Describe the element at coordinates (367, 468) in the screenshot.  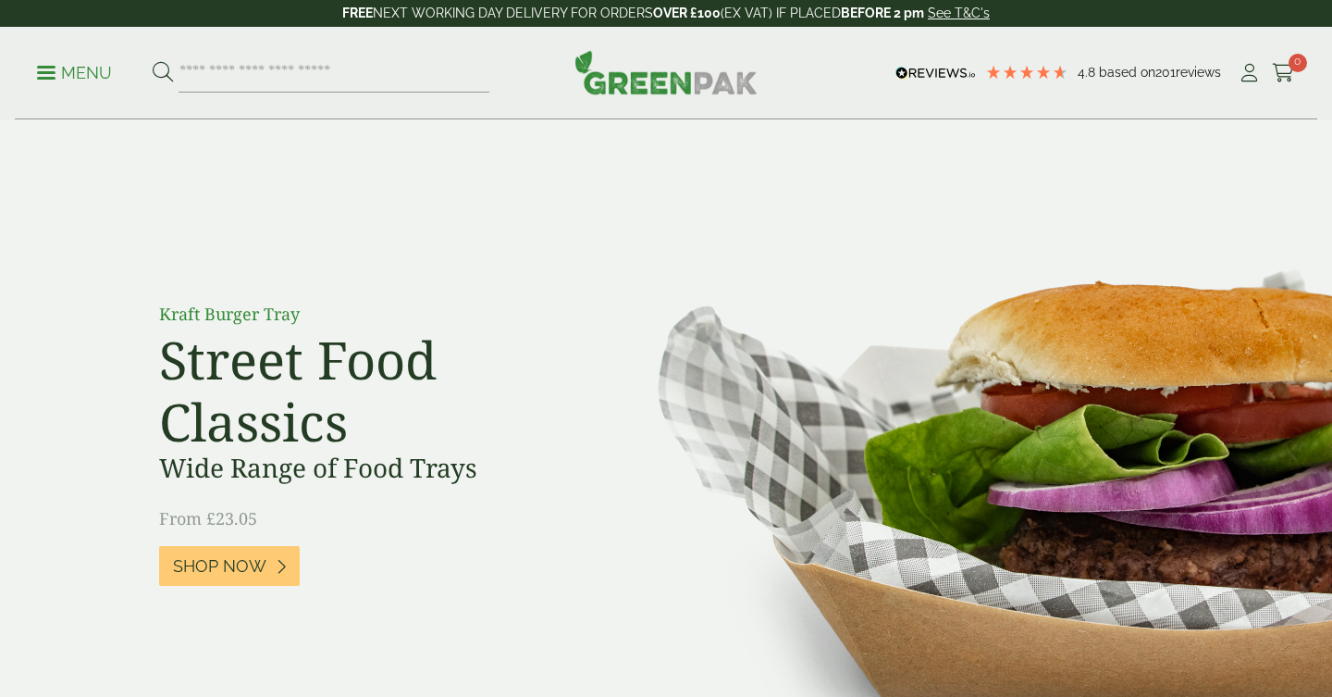
I see `h3: Wide Range of Food Trays` at that location.